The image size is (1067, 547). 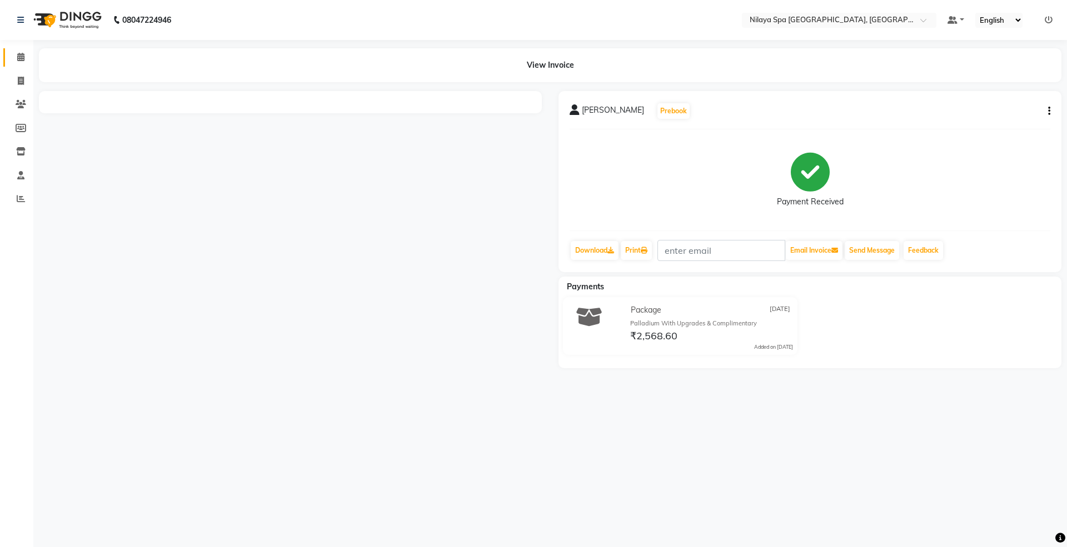 I want to click on div: View Invoice, so click(x=550, y=65).